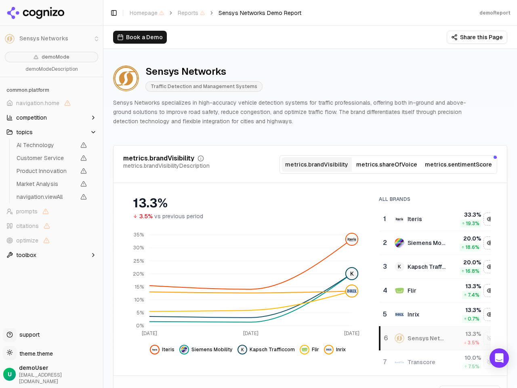  I want to click on button: metrics.sentimentScore, so click(458, 164).